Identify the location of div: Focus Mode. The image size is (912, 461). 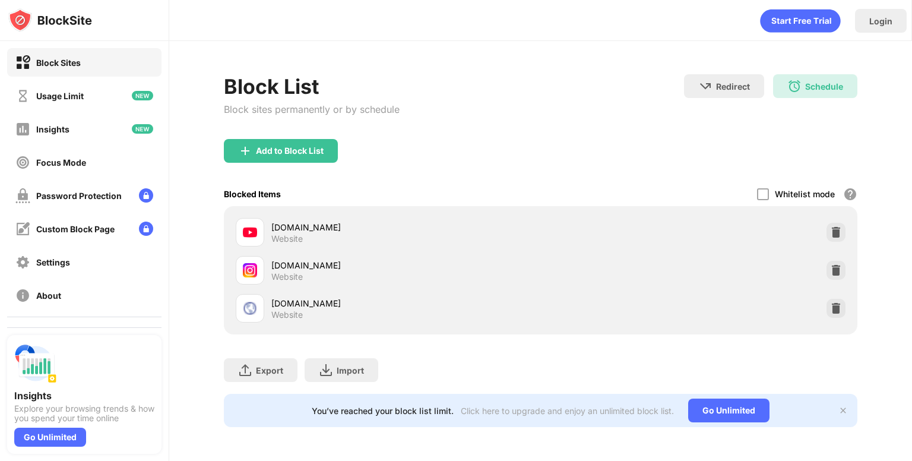
(61, 162).